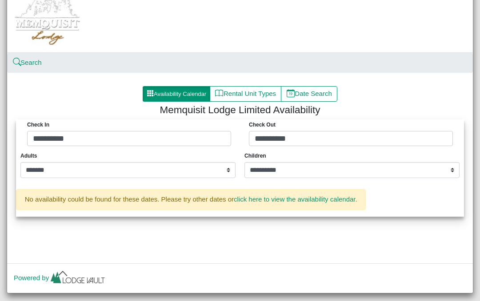  Describe the element at coordinates (309, 94) in the screenshot. I see `button: calendar dateDate Search` at that location.